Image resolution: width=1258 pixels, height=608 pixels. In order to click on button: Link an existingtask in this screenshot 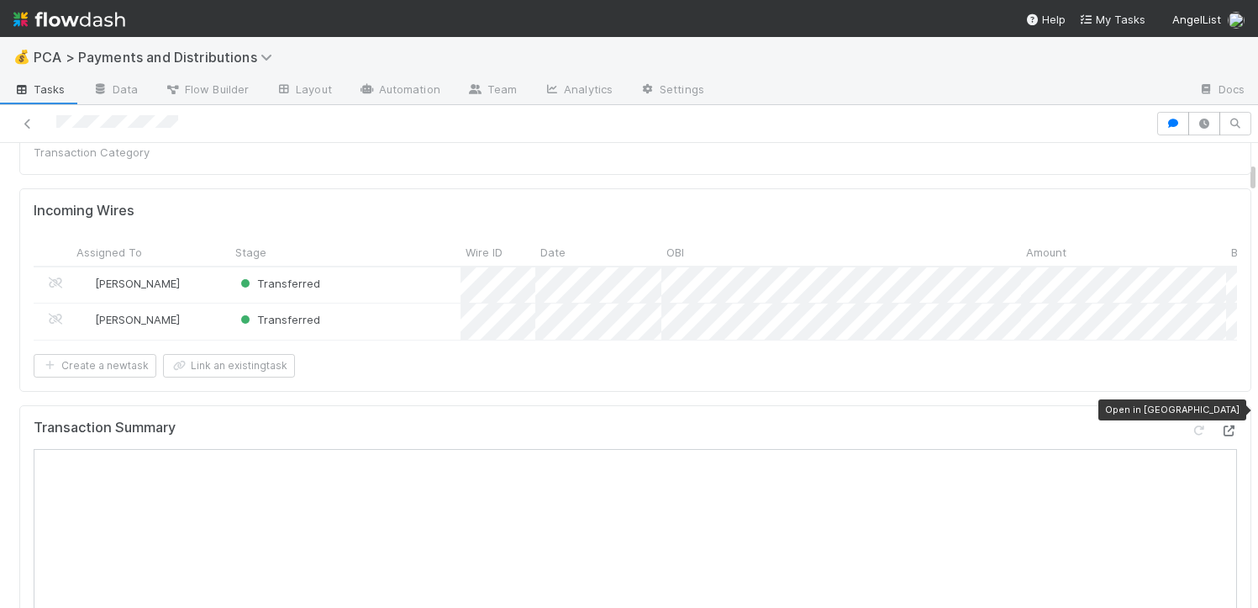, I will do `click(229, 366)`.